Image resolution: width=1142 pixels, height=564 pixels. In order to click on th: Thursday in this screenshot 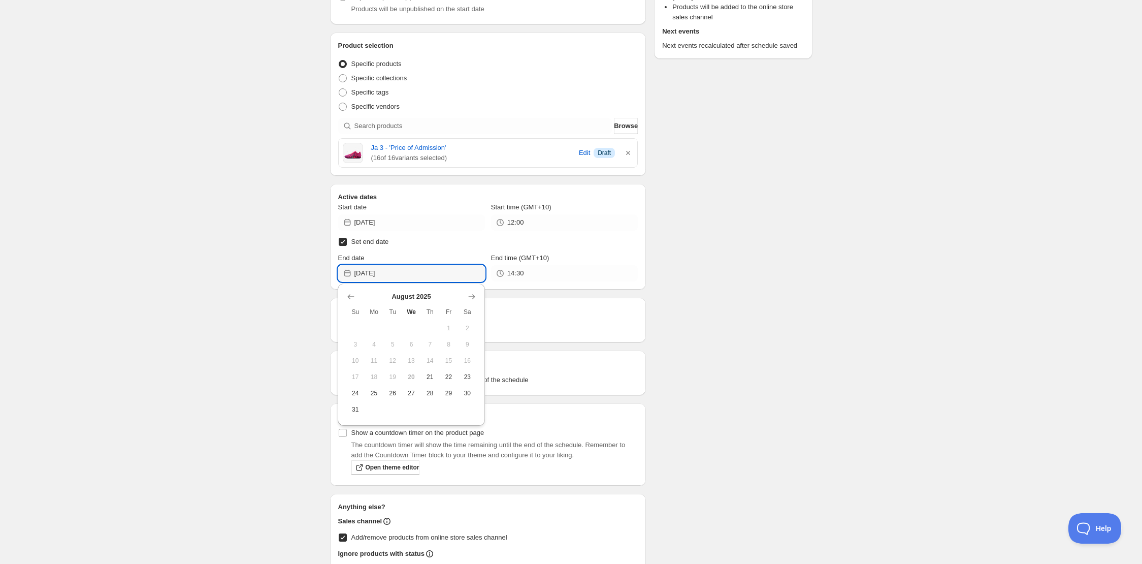, I will do `click(430, 312)`.